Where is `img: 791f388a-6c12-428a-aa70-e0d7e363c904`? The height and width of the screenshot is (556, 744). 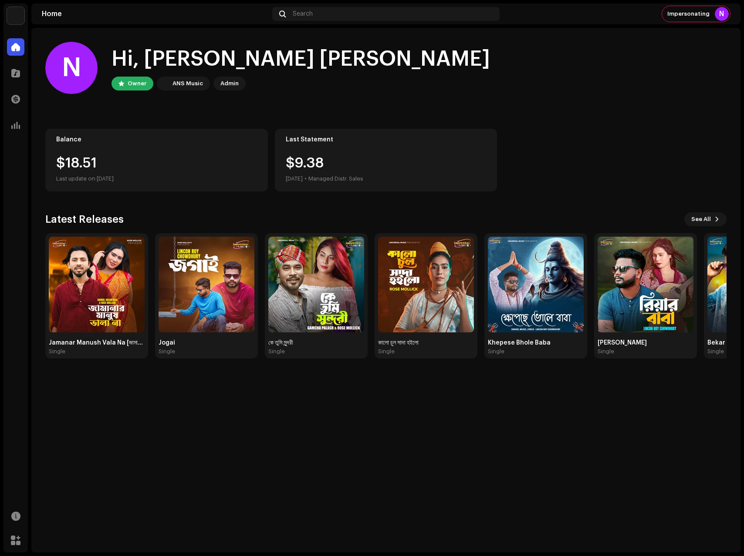
img: 791f388a-6c12-428a-aa70-e0d7e363c904 is located at coordinates (97, 285).